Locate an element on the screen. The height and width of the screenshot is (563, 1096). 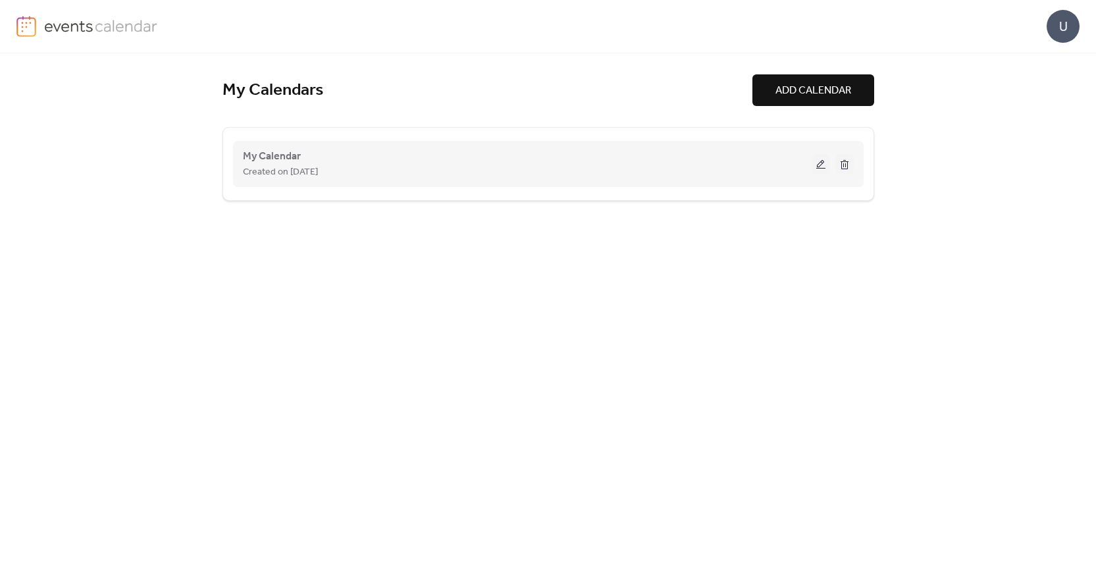
img: logo-type is located at coordinates (101, 26).